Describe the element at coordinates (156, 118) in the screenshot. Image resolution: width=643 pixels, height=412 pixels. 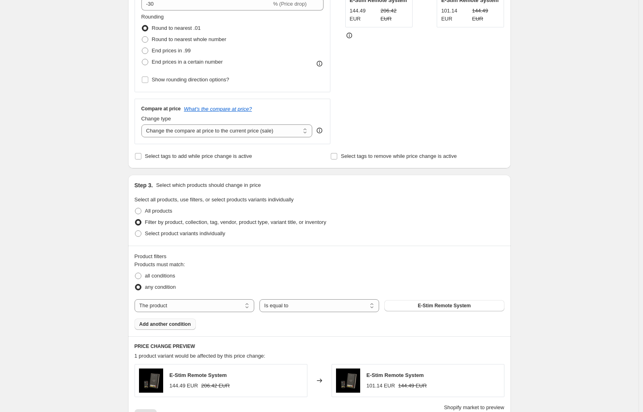
I see `span: Change type` at that location.